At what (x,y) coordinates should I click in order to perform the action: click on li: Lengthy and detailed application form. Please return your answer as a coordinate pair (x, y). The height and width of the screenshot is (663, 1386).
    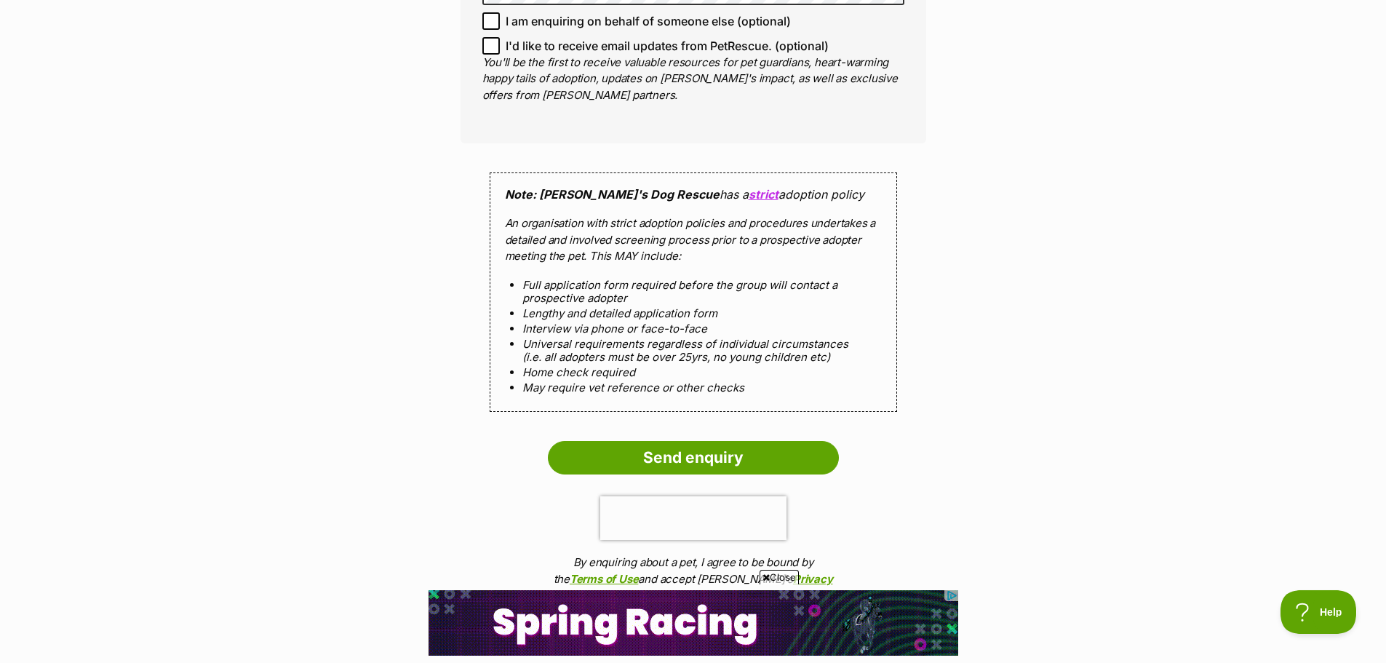
    Looking at the image, I should click on (693, 313).